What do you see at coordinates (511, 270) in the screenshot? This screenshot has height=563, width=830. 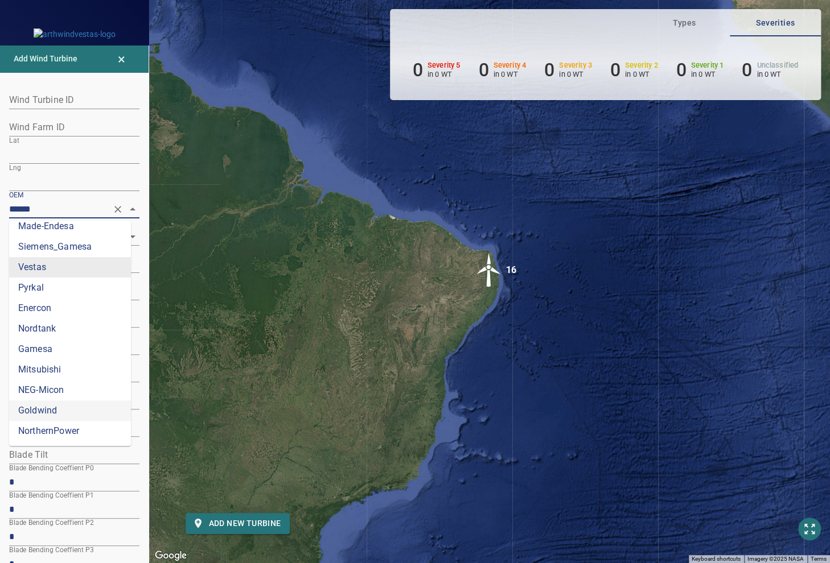 I see `div: 16` at bounding box center [511, 270].